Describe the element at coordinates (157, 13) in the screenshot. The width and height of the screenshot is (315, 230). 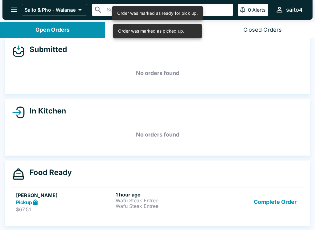
I see `div: Order was marked as ready for pick up.` at that location.